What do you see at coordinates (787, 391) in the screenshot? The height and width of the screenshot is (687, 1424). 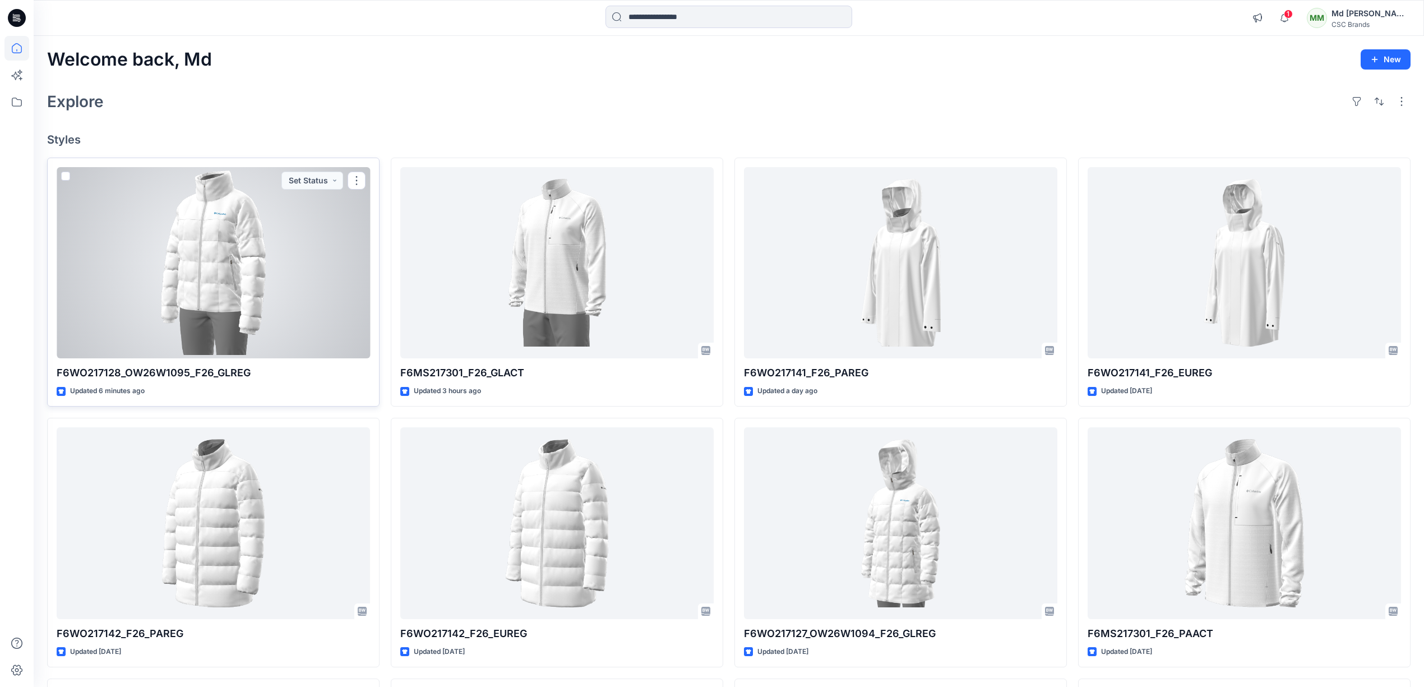 I see `p: Updated a day ago` at bounding box center [787, 391].